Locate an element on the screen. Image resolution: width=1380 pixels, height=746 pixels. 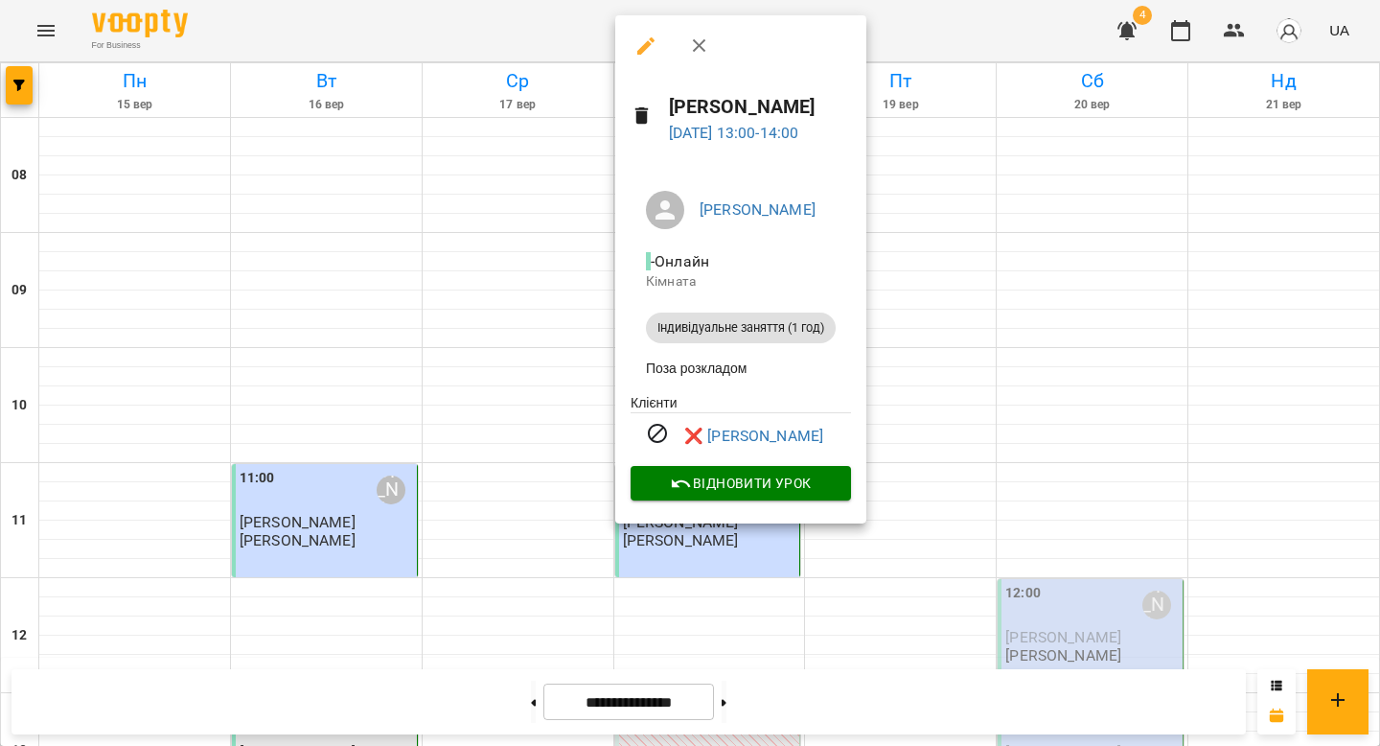
button: Відновити урок is located at coordinates (741, 483).